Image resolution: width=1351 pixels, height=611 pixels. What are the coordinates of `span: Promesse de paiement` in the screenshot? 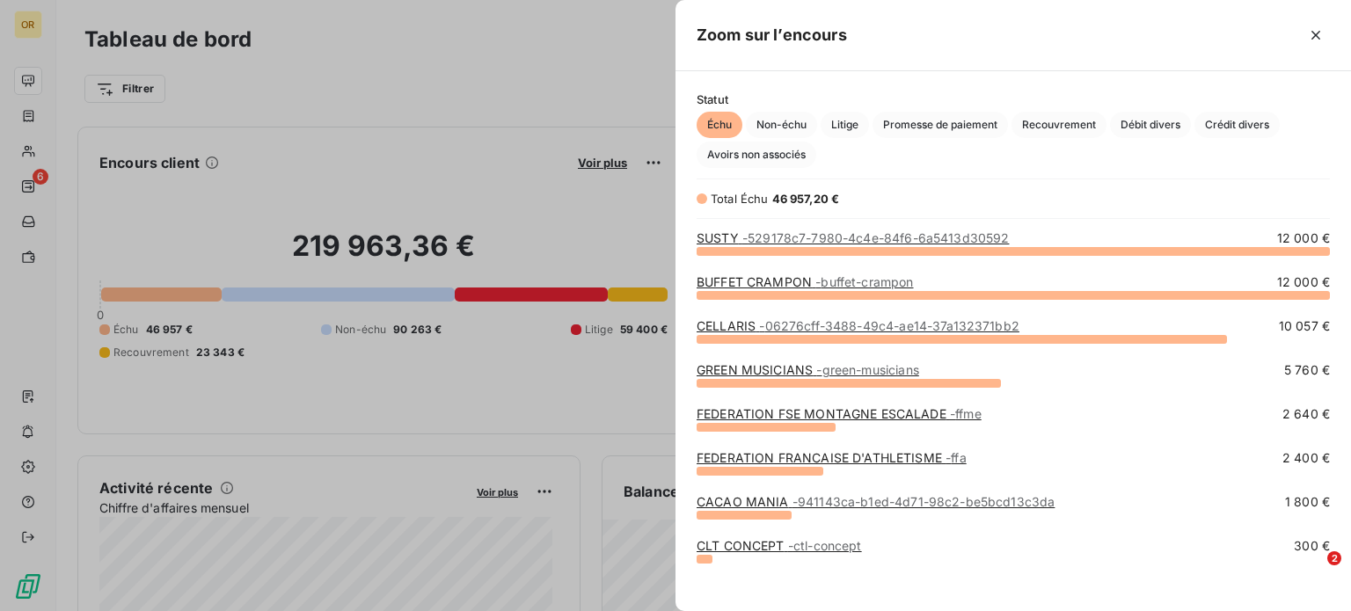 It's located at (940, 125).